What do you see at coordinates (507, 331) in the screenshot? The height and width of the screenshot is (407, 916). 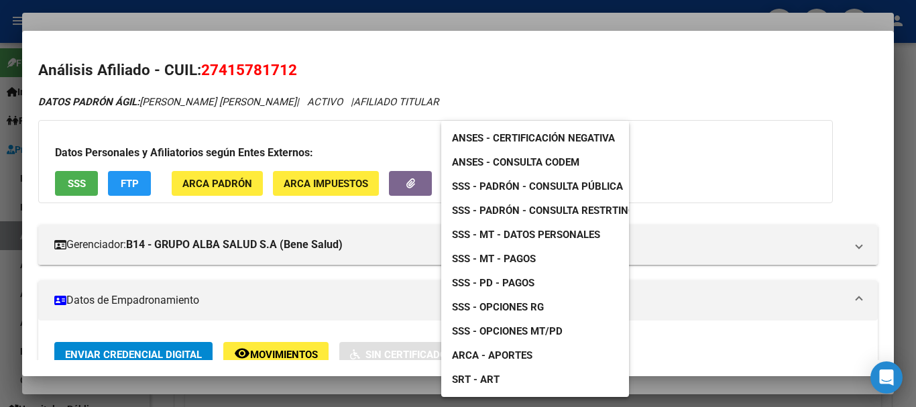 I see `a: SSS - Opciones MT/PD` at bounding box center [507, 331].